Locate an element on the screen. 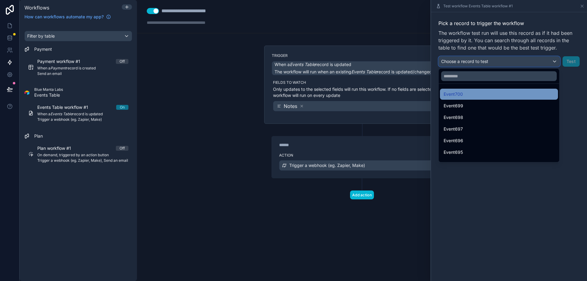  p: Only updates to the selected fields will run this workflow. If no fields are selected this workfl... is located at coordinates (362, 92).